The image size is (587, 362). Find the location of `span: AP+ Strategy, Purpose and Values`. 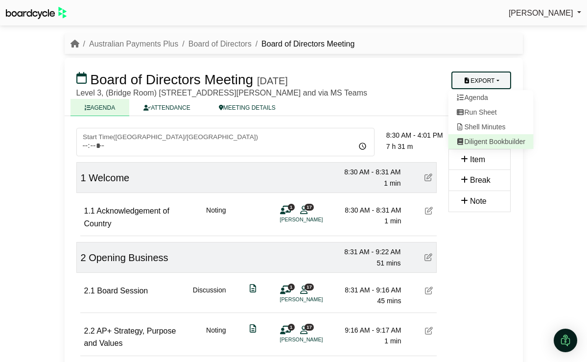

span: AP+ Strategy, Purpose and Values is located at coordinates (130, 337).